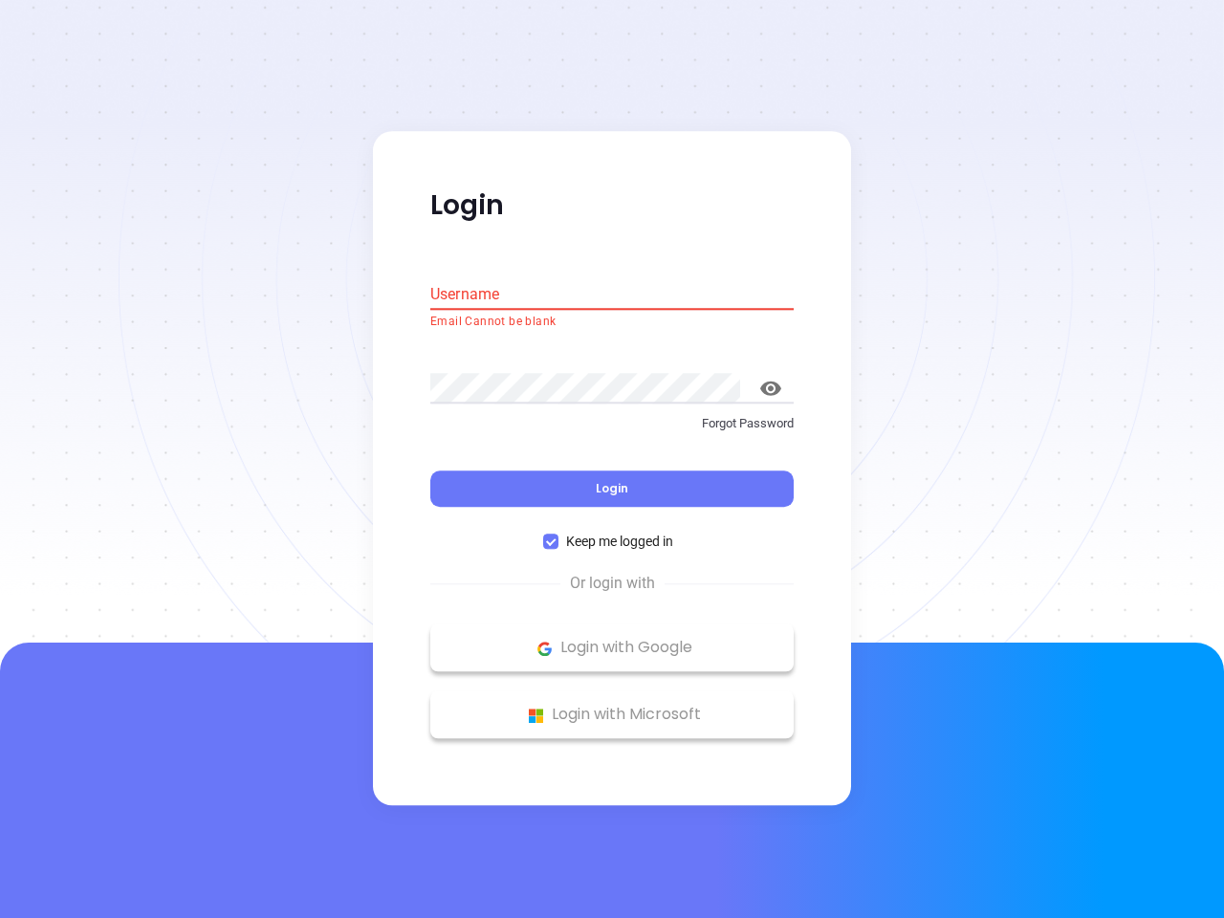 The height and width of the screenshot is (918, 1224). Describe the element at coordinates (612, 715) in the screenshot. I see `button: Microsoft Logo Login with Microsoft` at that location.